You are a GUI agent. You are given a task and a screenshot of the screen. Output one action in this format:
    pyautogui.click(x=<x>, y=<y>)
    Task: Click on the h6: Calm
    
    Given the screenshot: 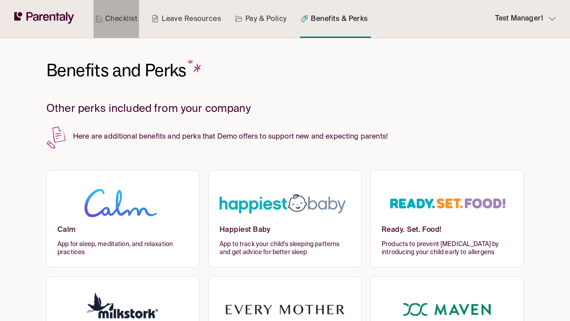 What is the action you would take?
    pyautogui.click(x=123, y=233)
    